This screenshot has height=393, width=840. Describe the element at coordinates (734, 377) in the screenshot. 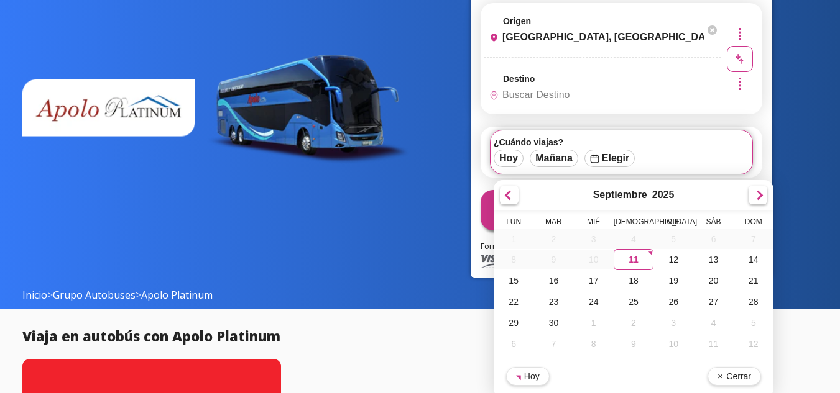

I see `button: Cerrar` at that location.